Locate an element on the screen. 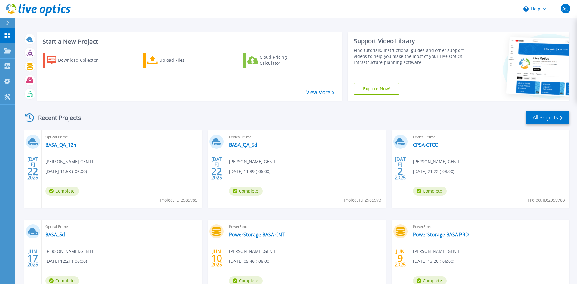 The height and width of the screenshot is (284, 577). div: Cloud Pricing Calculator is located at coordinates (283, 60).